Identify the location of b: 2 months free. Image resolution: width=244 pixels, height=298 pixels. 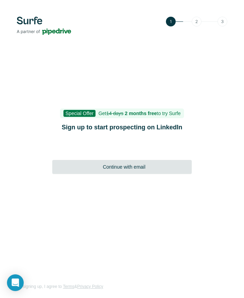
(141, 113).